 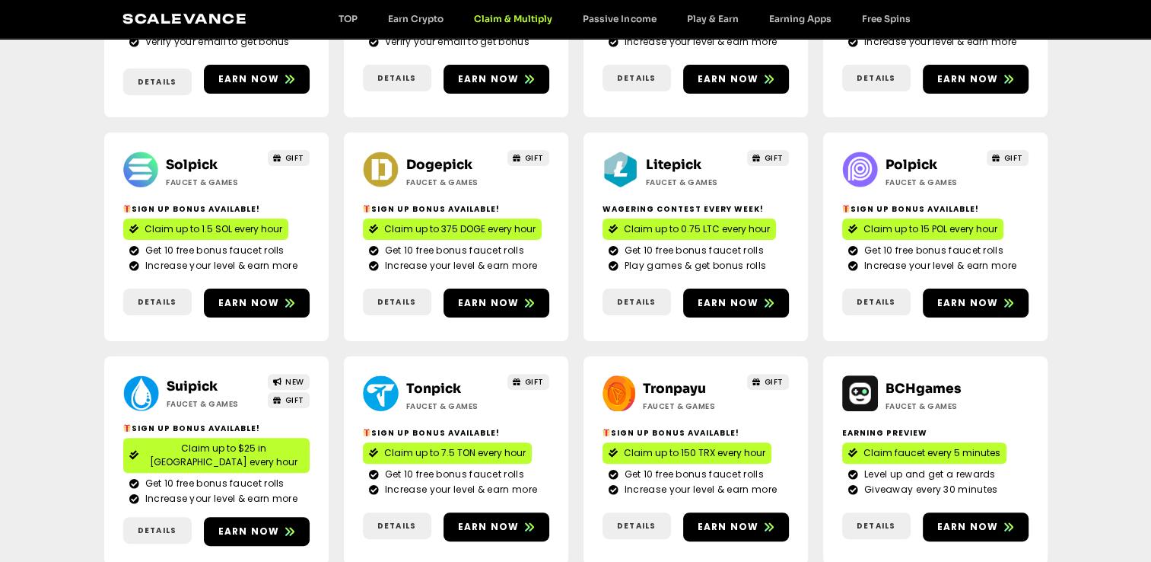 I want to click on a: Claim up to 1.5 SOL every hour, so click(x=205, y=229).